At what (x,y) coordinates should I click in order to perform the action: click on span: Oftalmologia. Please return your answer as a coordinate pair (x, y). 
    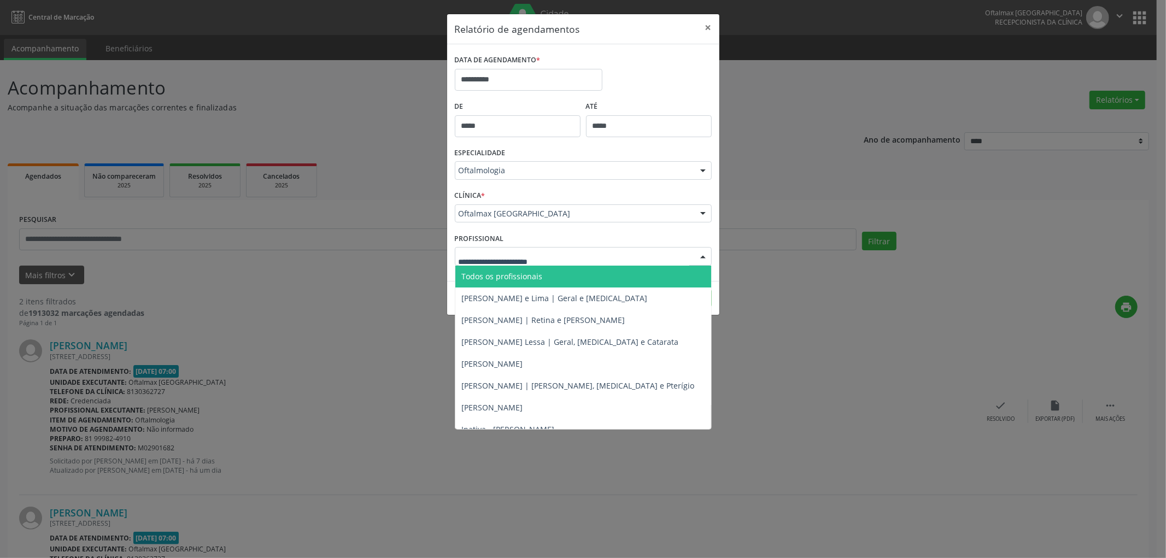
    Looking at the image, I should click on (574, 171).